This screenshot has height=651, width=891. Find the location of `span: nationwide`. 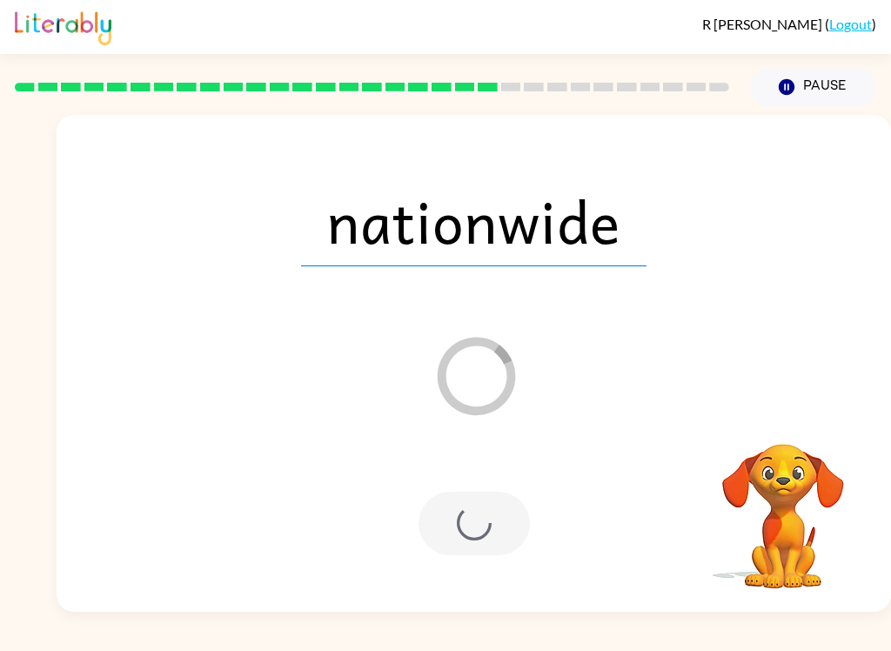

span: nationwide is located at coordinates (473, 221).